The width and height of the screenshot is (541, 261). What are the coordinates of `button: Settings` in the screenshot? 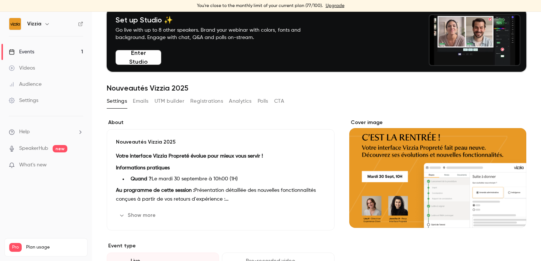 It's located at (117, 101).